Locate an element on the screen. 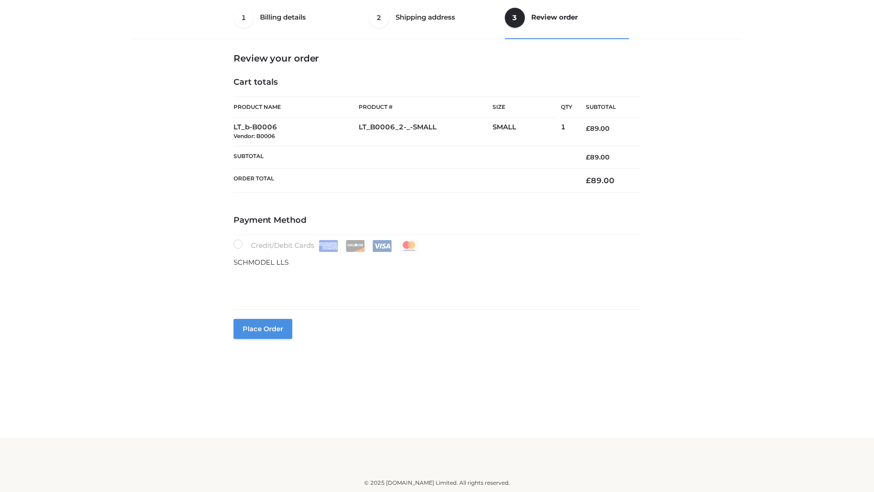 The height and width of the screenshot is (492, 874). p: SCHMODEL LLS is located at coordinates (437, 262).